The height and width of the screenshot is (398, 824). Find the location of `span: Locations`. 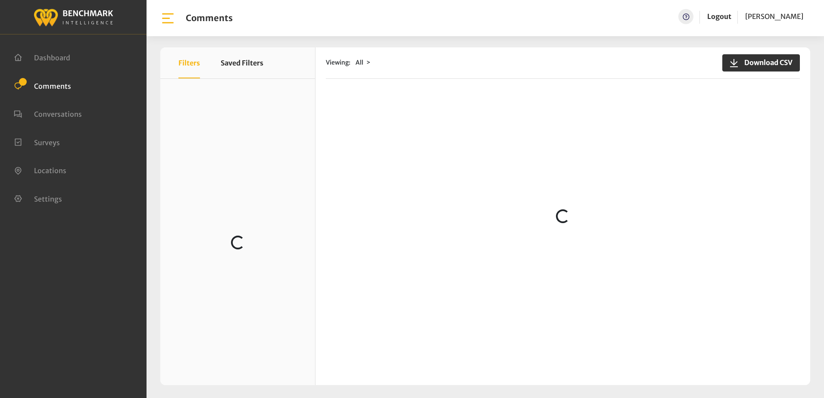

span: Locations is located at coordinates (50, 171).